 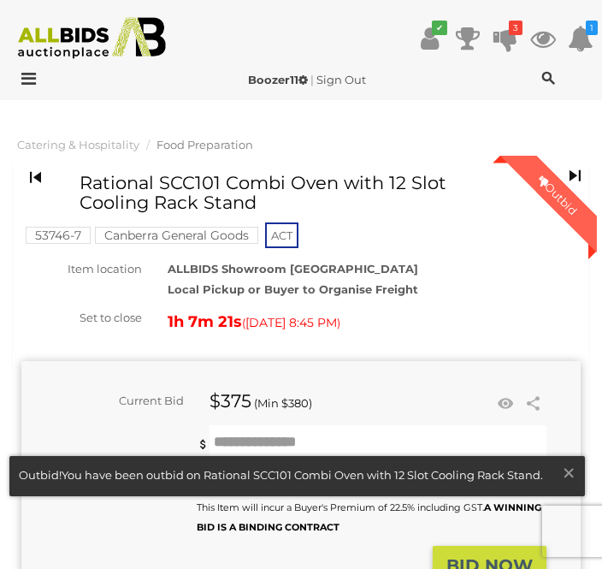 I want to click on i: 1, so click(x=592, y=27).